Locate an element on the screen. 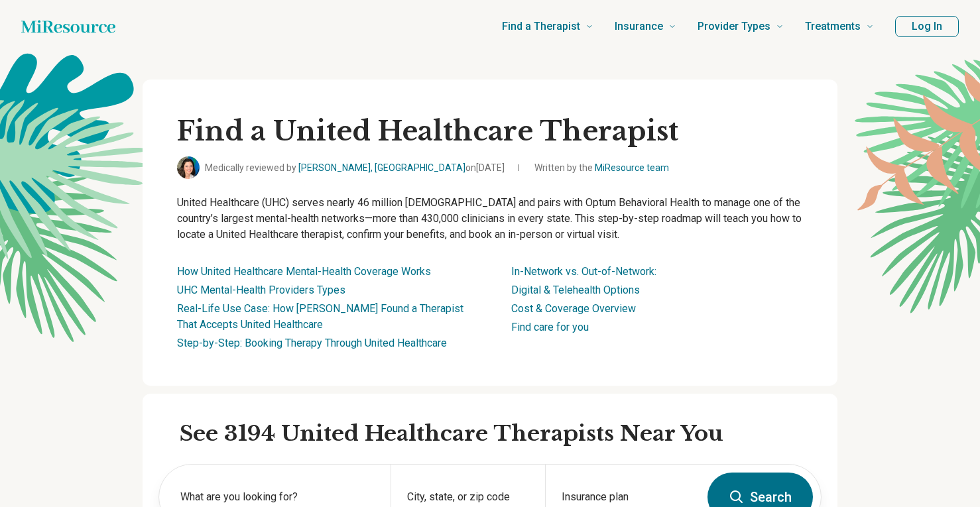 The image size is (980, 507). a: Step-by-Step: Booking Therapy Through United Healthcare is located at coordinates (312, 343).